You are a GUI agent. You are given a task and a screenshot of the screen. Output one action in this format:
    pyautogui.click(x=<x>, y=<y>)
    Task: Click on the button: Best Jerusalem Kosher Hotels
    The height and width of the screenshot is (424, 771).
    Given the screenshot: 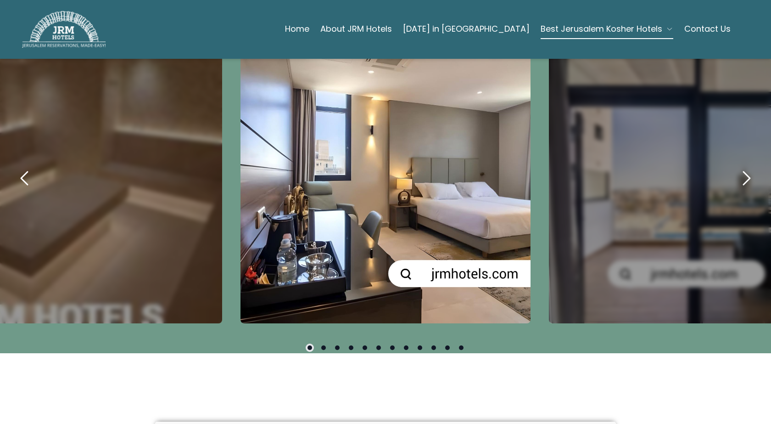 What is the action you would take?
    pyautogui.click(x=607, y=29)
    